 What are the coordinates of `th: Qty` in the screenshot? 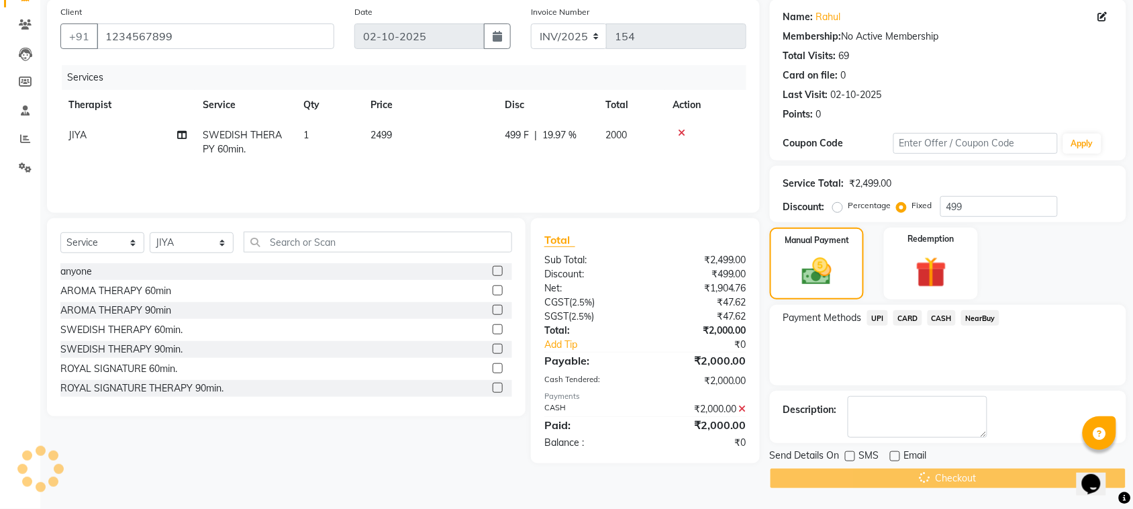 It's located at (329, 105).